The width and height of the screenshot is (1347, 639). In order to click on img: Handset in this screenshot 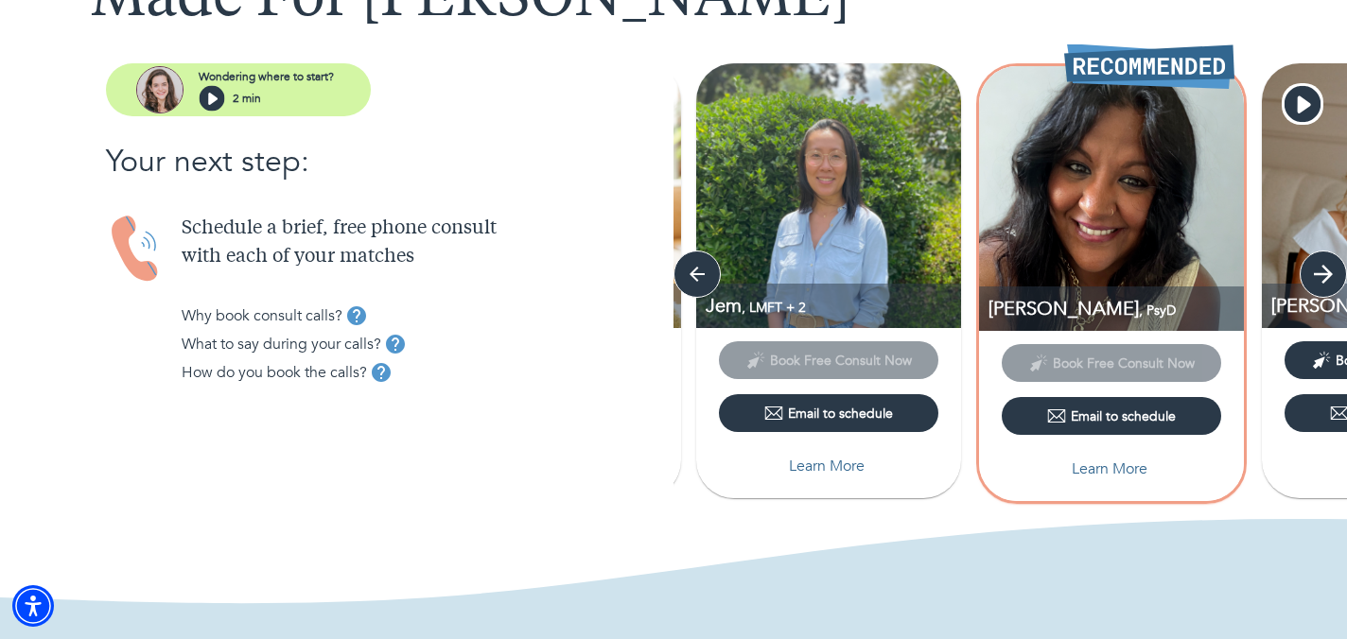, I will do `click(136, 249)`.